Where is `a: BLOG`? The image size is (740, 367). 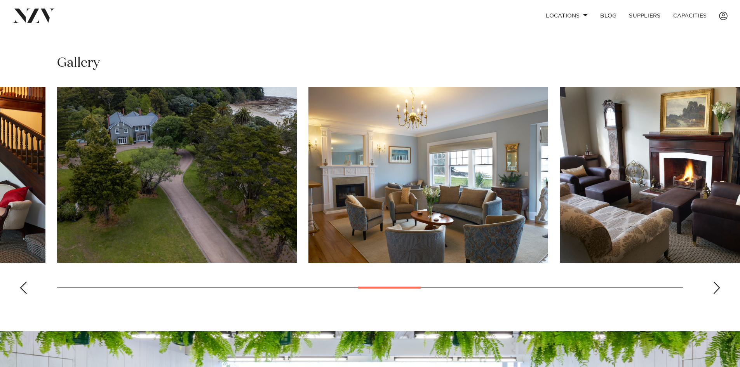
a: BLOG is located at coordinates (608, 16).